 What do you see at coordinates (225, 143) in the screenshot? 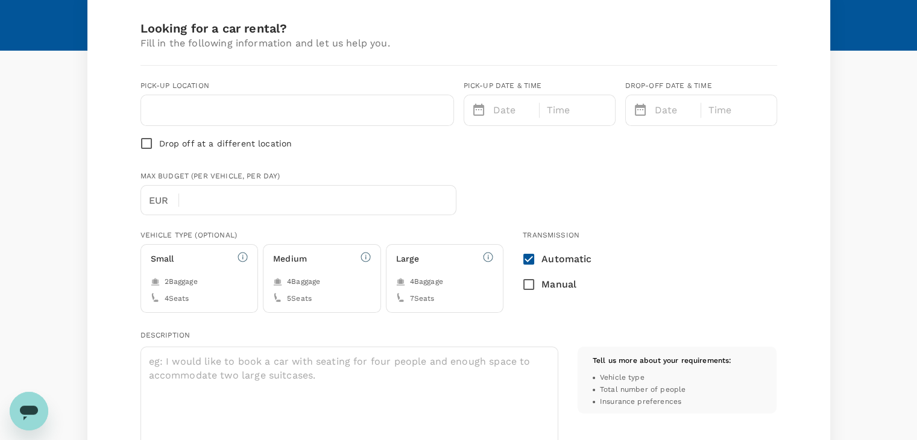
I see `p: Drop off at a different location` at bounding box center [225, 143].